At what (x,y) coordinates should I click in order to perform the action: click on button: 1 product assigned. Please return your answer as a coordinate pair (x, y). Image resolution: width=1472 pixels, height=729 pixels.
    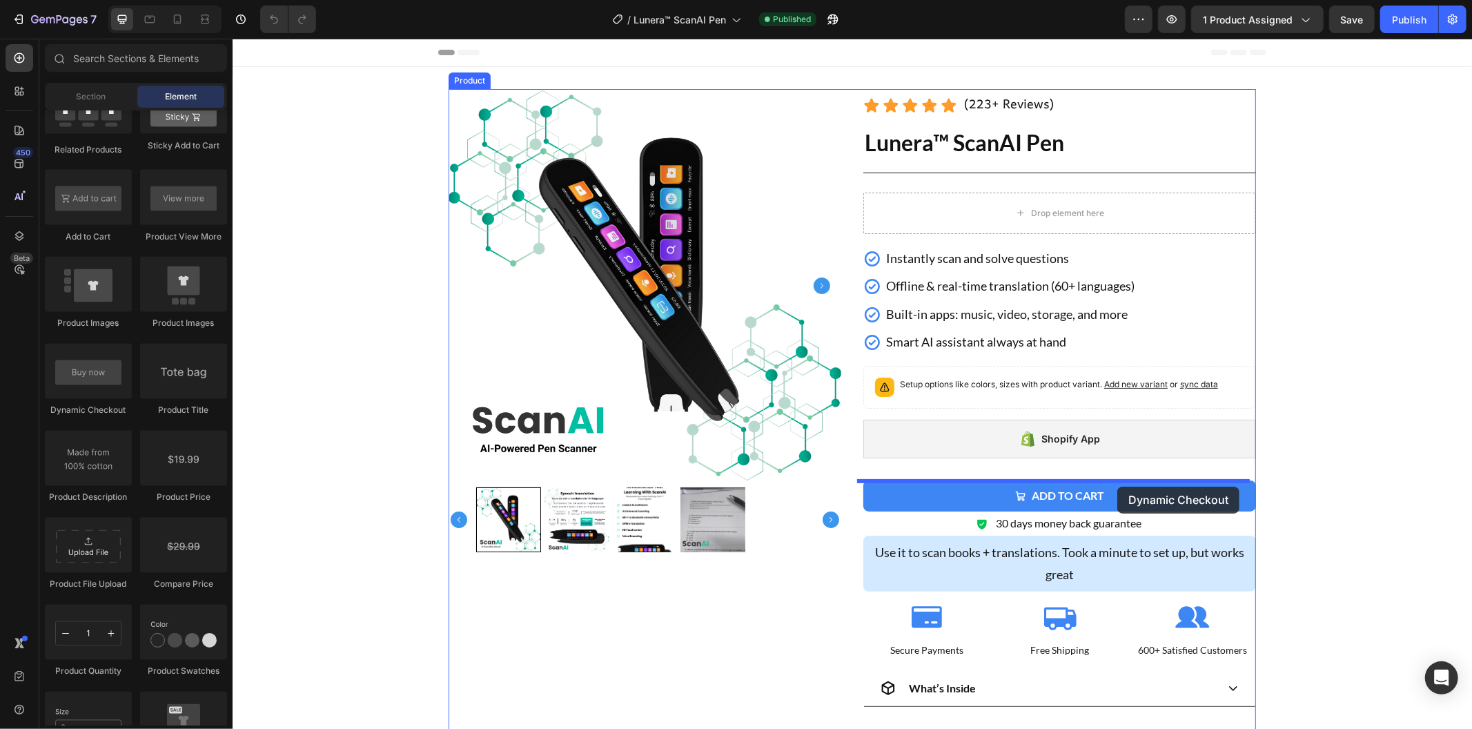
    Looking at the image, I should click on (1257, 19).